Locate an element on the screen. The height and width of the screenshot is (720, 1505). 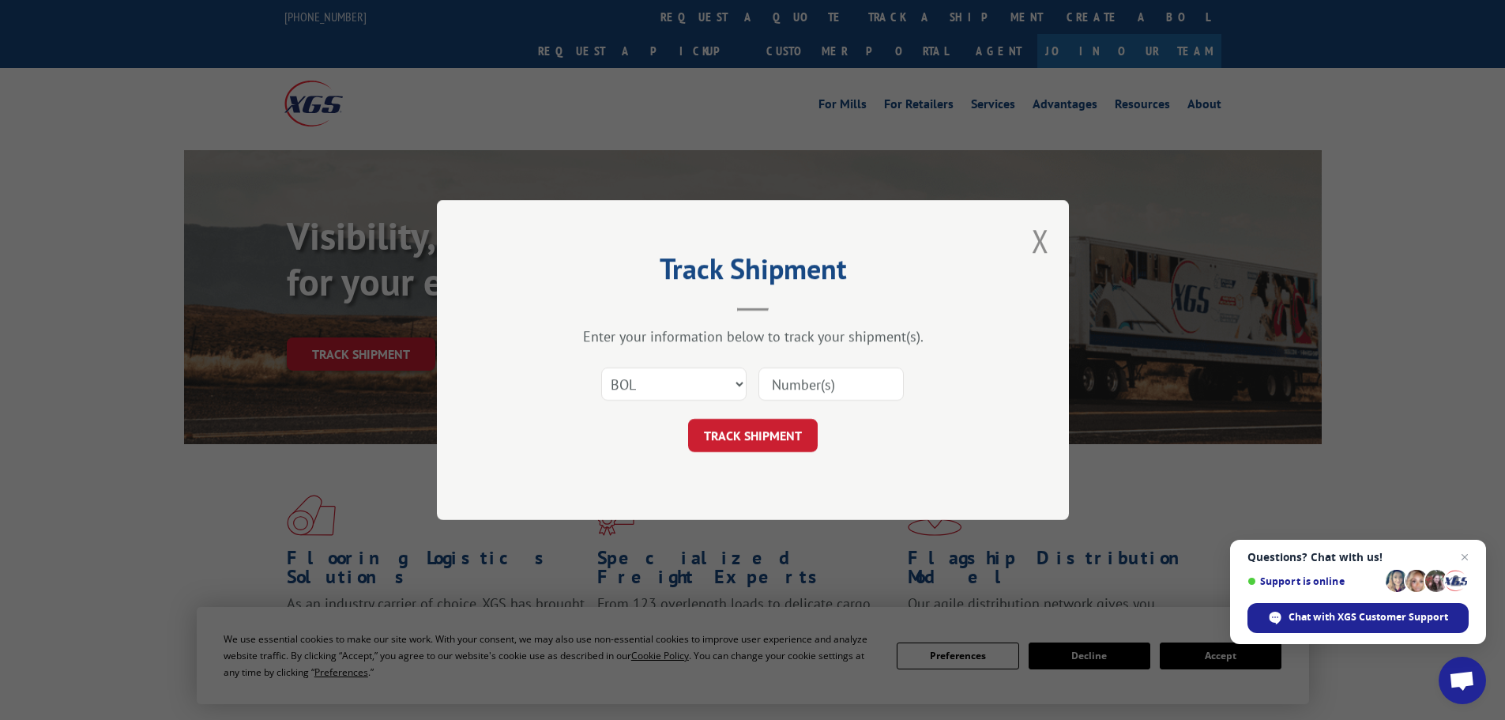
h2: Track Shipment is located at coordinates (753, 273).